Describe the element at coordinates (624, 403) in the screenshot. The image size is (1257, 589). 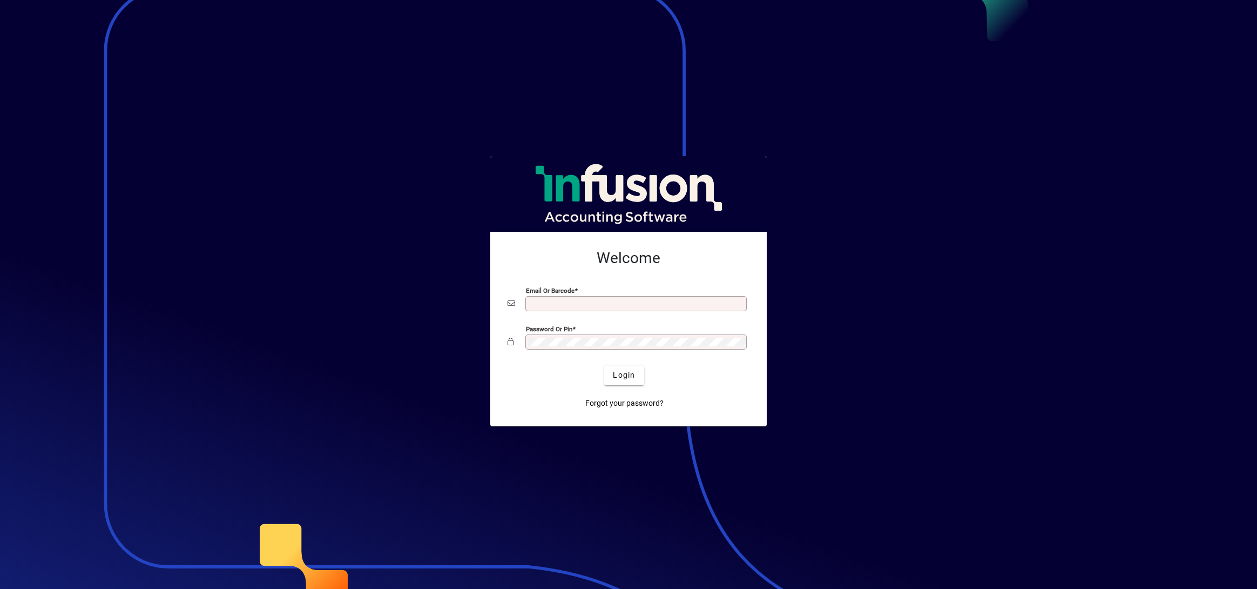
I see `span: Forgot your password?` at that location.